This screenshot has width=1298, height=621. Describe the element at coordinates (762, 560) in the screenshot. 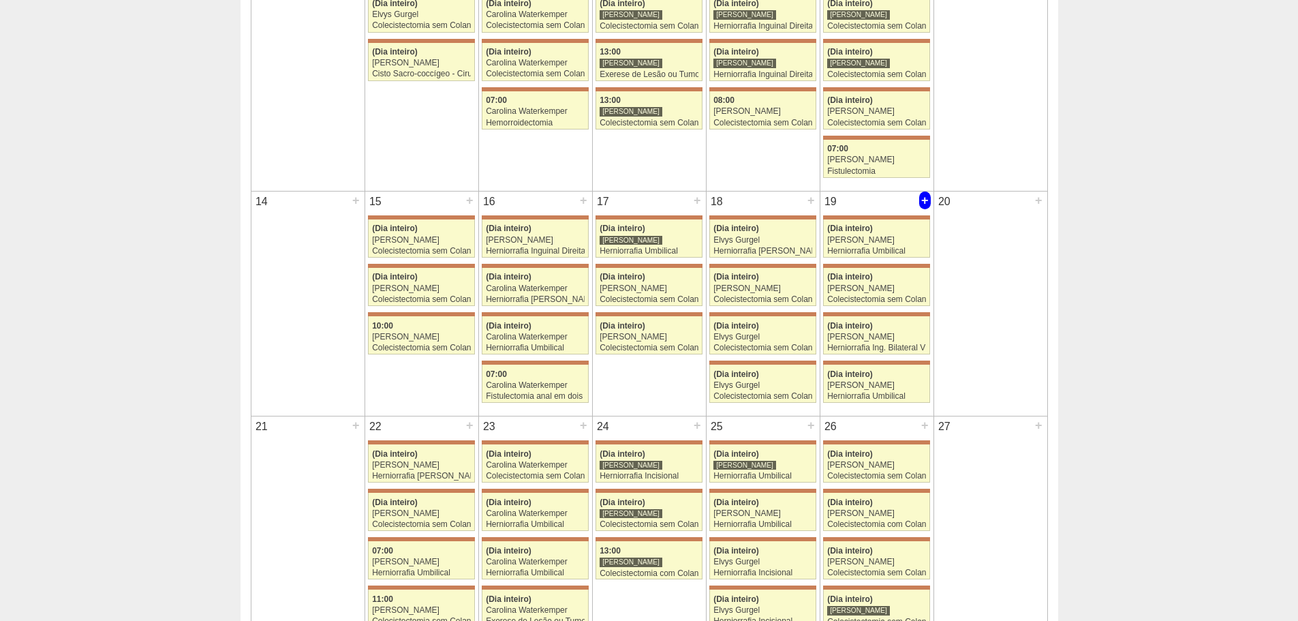

I see `a: (Dia inteiro) Elvys Gurgel Herniorrafia Incisional` at that location.